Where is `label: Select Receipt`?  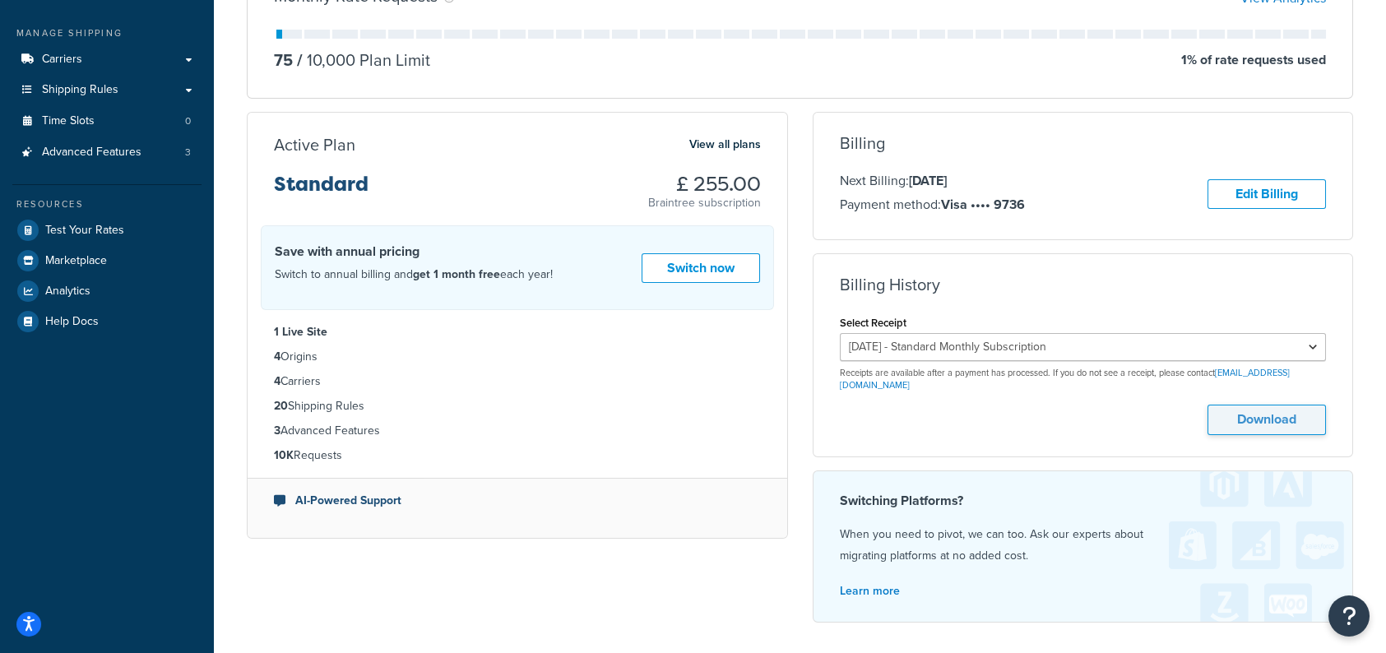 label: Select Receipt is located at coordinates (873, 322).